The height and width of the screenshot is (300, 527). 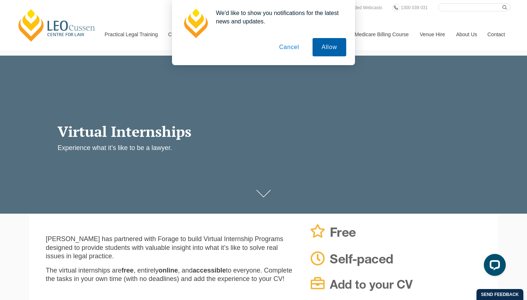 What do you see at coordinates (17, 14) in the screenshot?
I see `button: Open LiveChat chat widget` at bounding box center [17, 14].